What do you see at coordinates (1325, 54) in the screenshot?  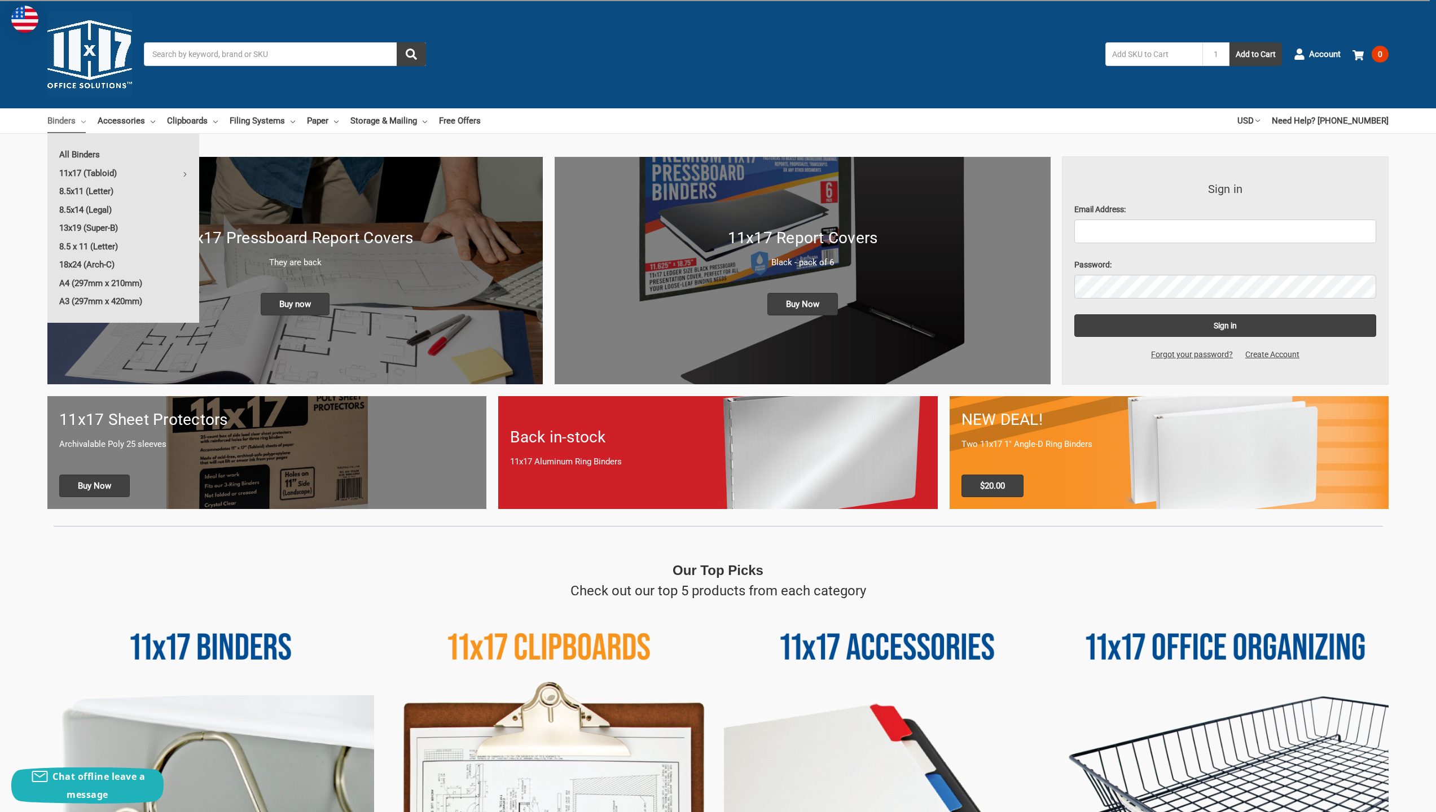 I see `span: Account` at bounding box center [1325, 54].